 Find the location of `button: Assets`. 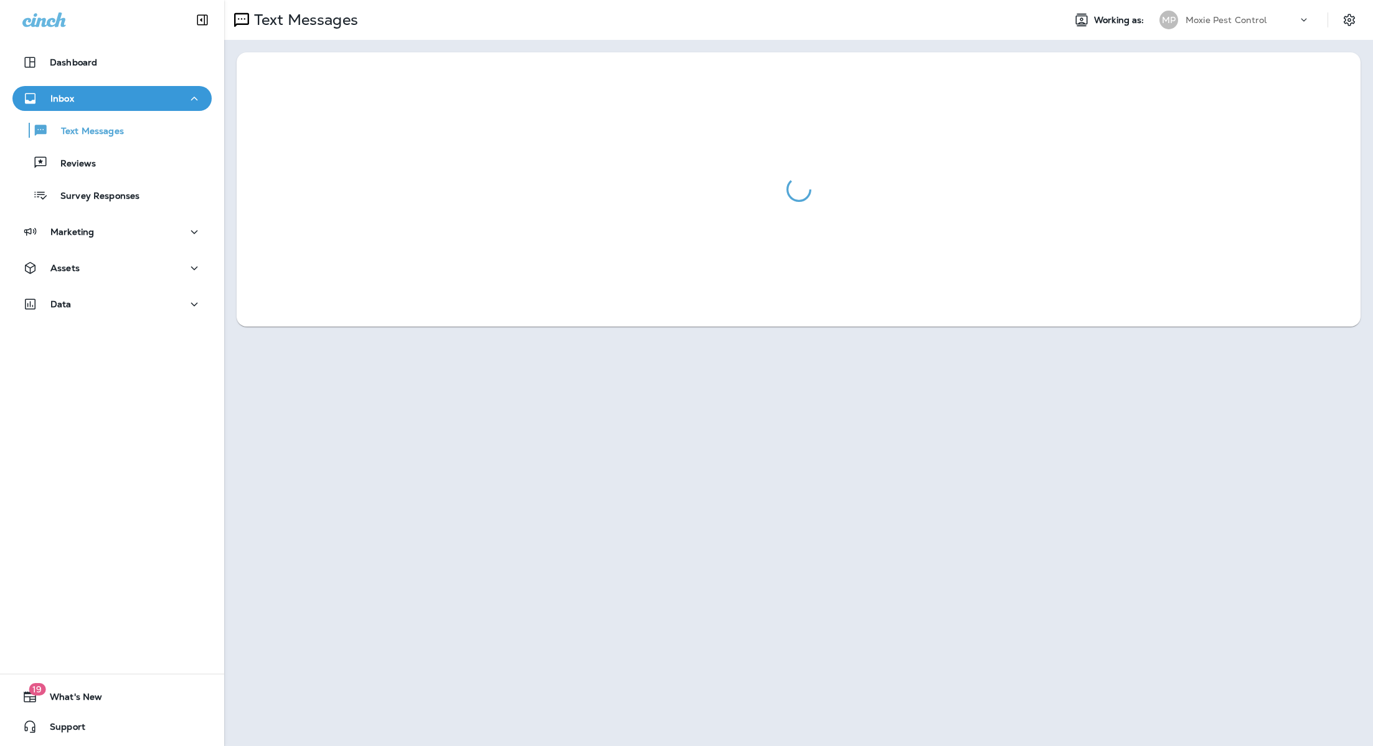

button: Assets is located at coordinates (112, 268).